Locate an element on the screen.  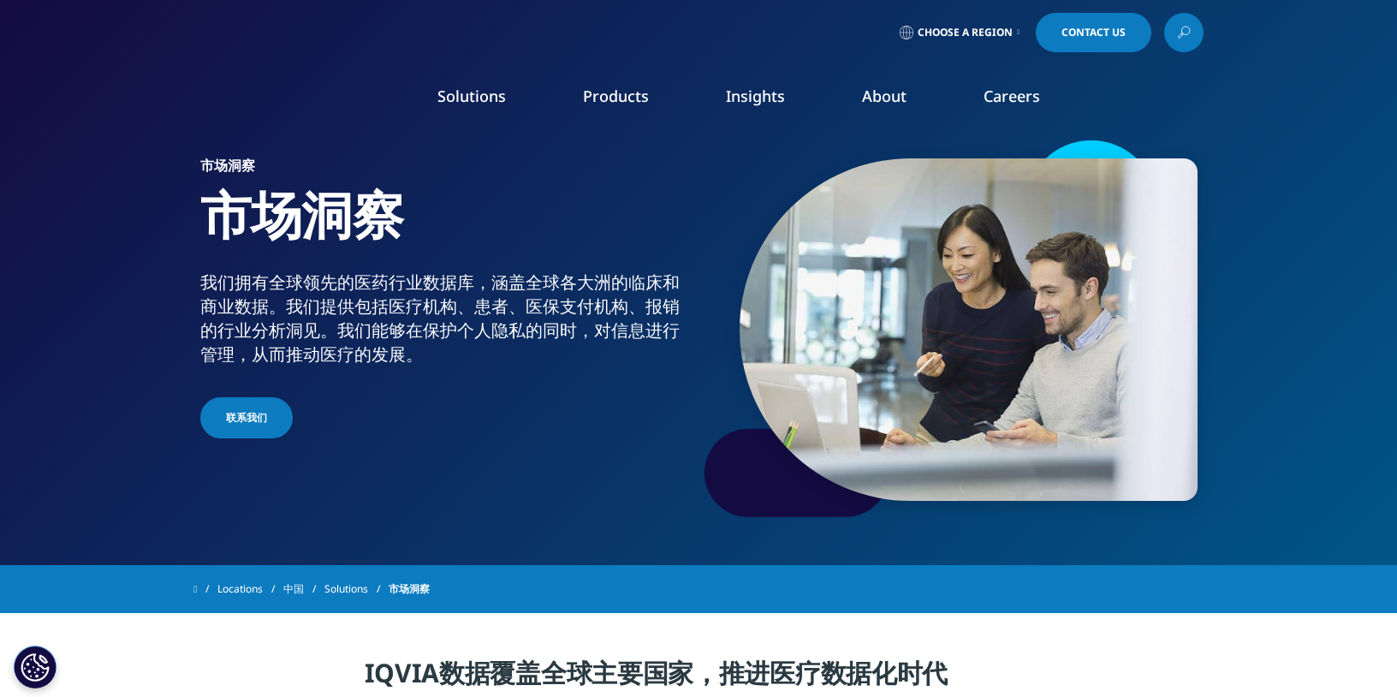
span: Contact Us is located at coordinates (1093, 33).